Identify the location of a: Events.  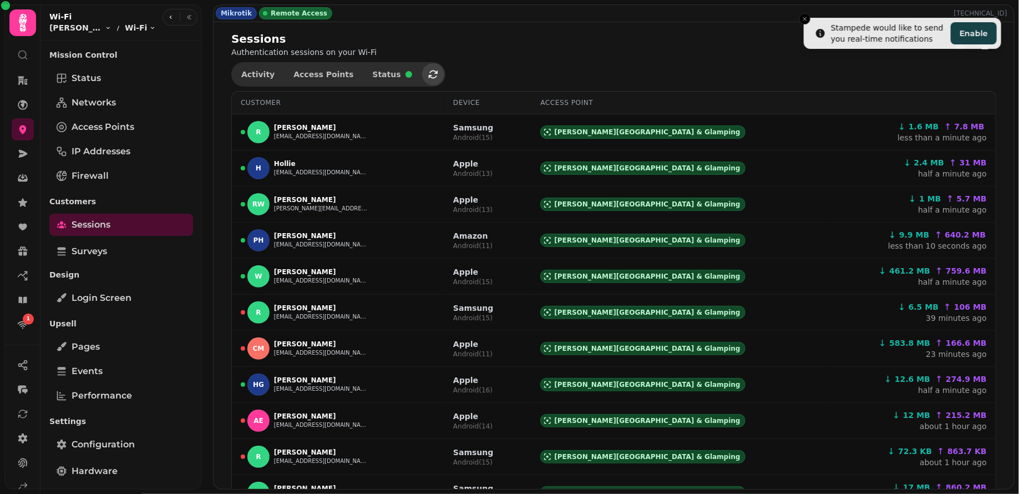
(121, 371).